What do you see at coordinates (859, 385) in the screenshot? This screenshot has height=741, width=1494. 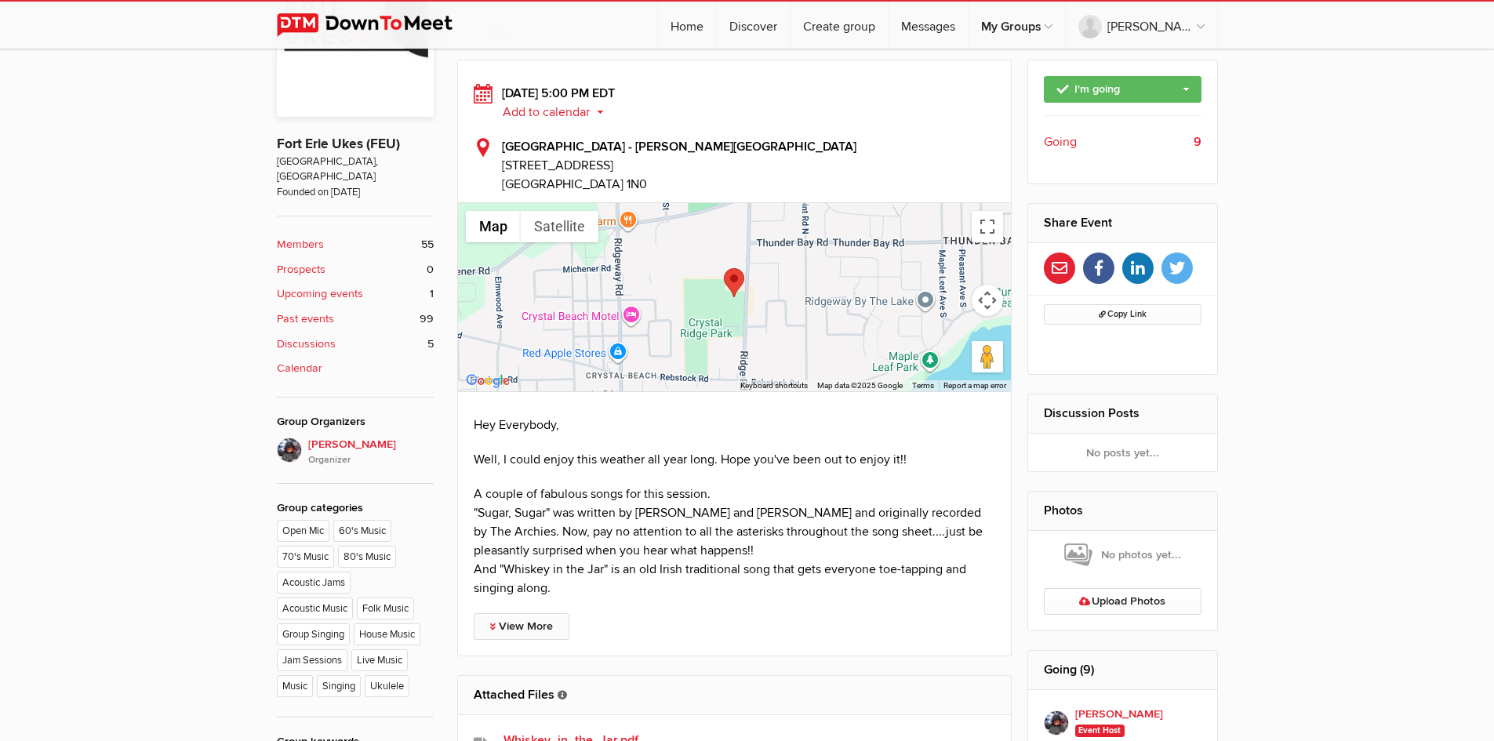 I see `span: Map data ©2025 Google` at bounding box center [859, 385].